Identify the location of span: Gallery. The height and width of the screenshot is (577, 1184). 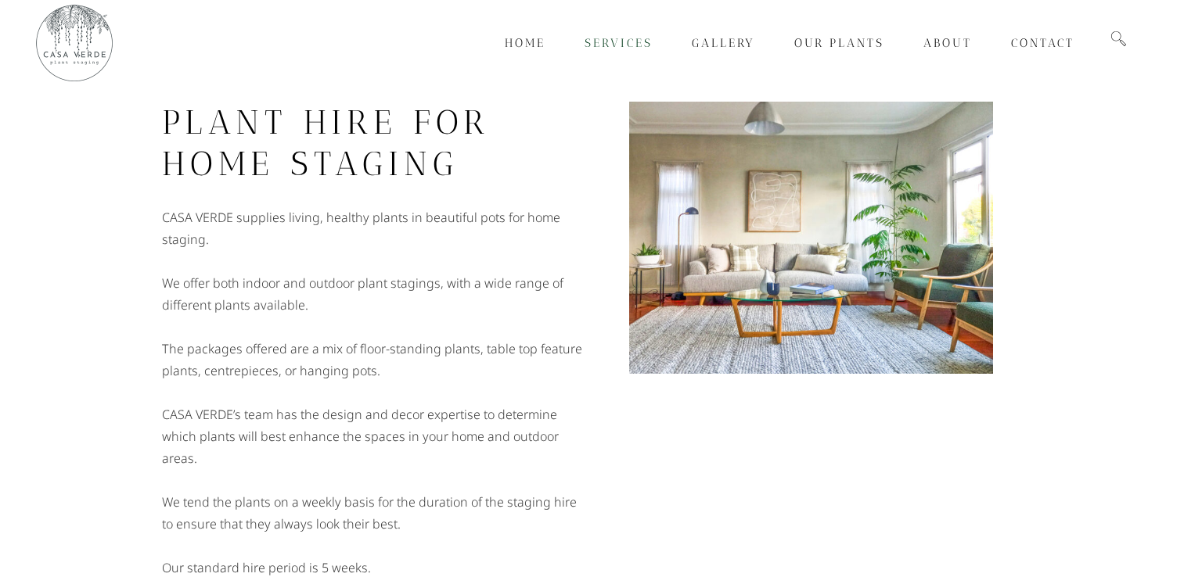
(723, 43).